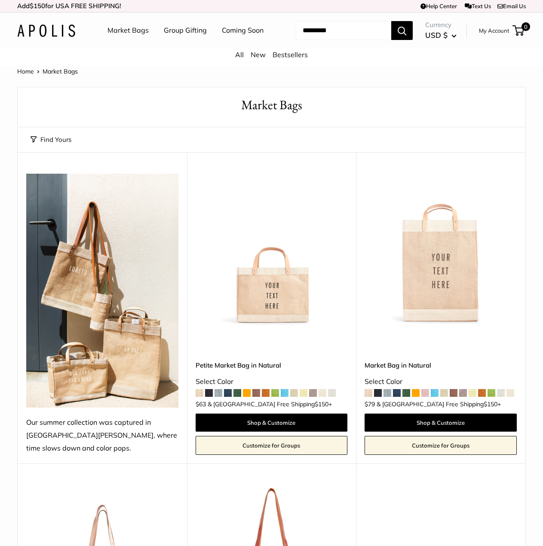 The width and height of the screenshot is (543, 546). What do you see at coordinates (439, 6) in the screenshot?
I see `a: Help Center` at bounding box center [439, 6].